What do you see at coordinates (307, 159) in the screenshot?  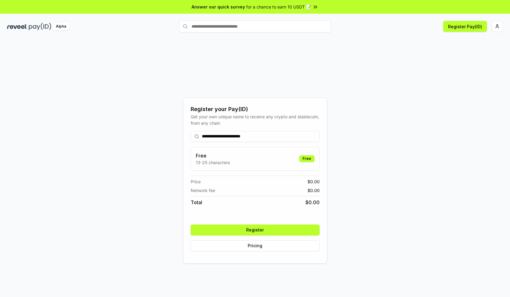 I see `div: Free` at bounding box center [307, 159].